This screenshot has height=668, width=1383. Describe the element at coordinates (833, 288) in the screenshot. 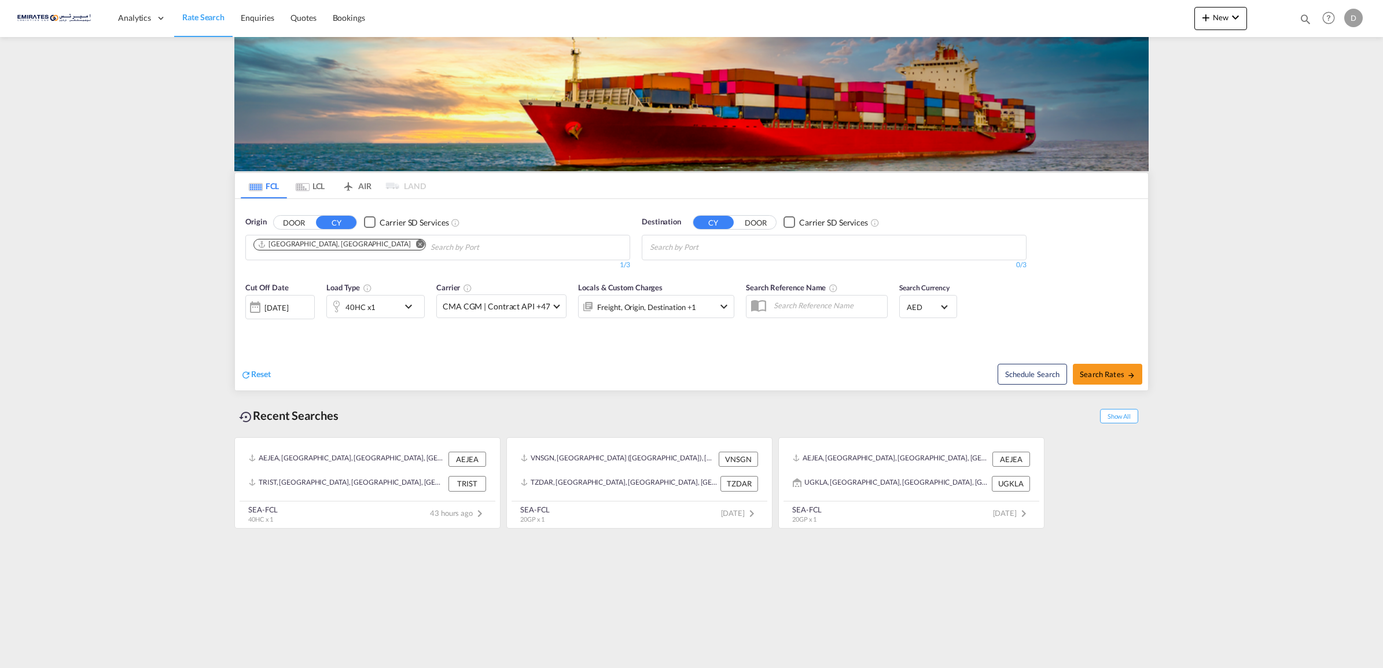

I see `md-icon: Your search will be saved by the below given name` at that location.